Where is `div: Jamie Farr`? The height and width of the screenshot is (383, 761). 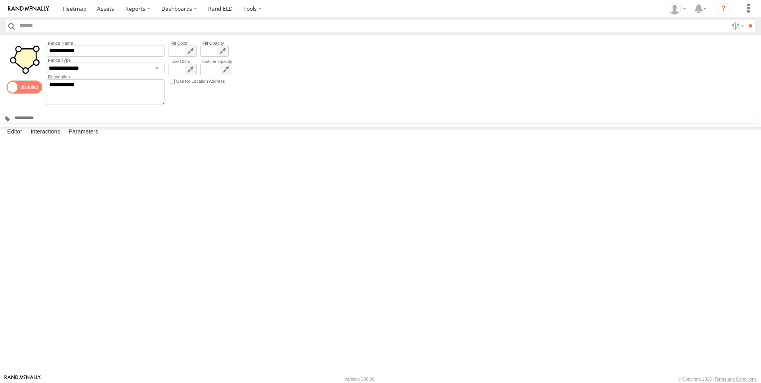
div: Jamie Farr is located at coordinates (677, 9).